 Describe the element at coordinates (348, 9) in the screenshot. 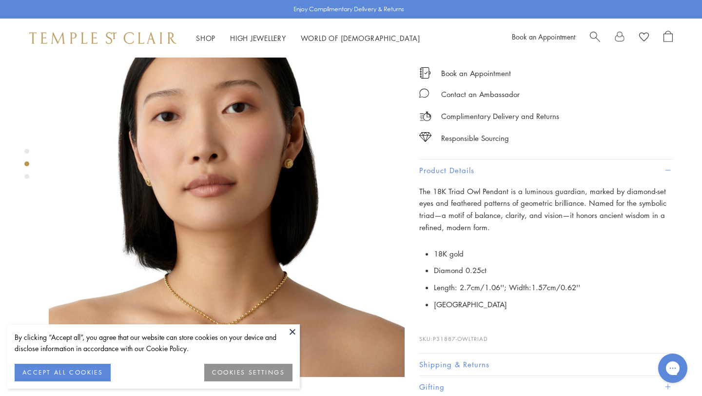

I see `p: Enjoy Complimentary Delivery & Returns` at that location.